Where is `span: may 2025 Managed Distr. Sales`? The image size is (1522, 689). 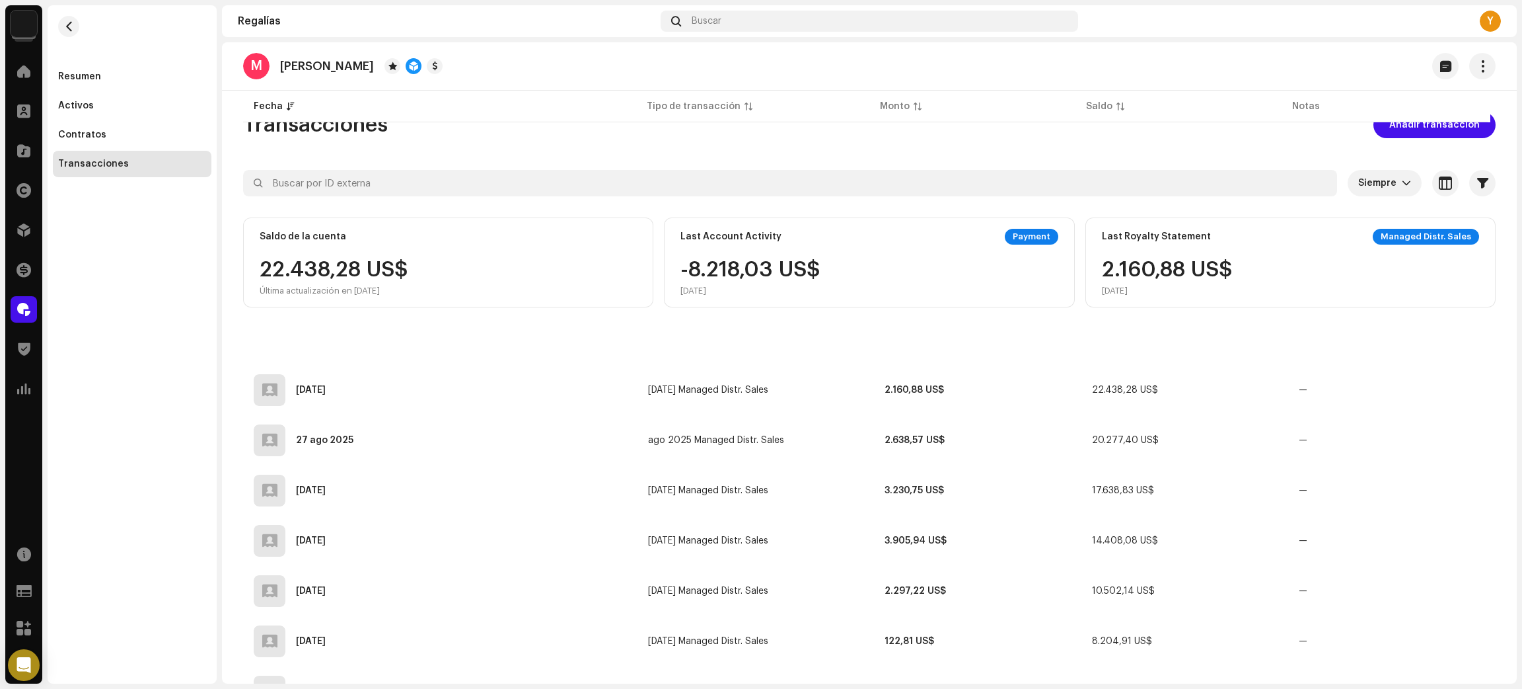
span: may 2025 Managed Distr. Sales is located at coordinates (708, 591).